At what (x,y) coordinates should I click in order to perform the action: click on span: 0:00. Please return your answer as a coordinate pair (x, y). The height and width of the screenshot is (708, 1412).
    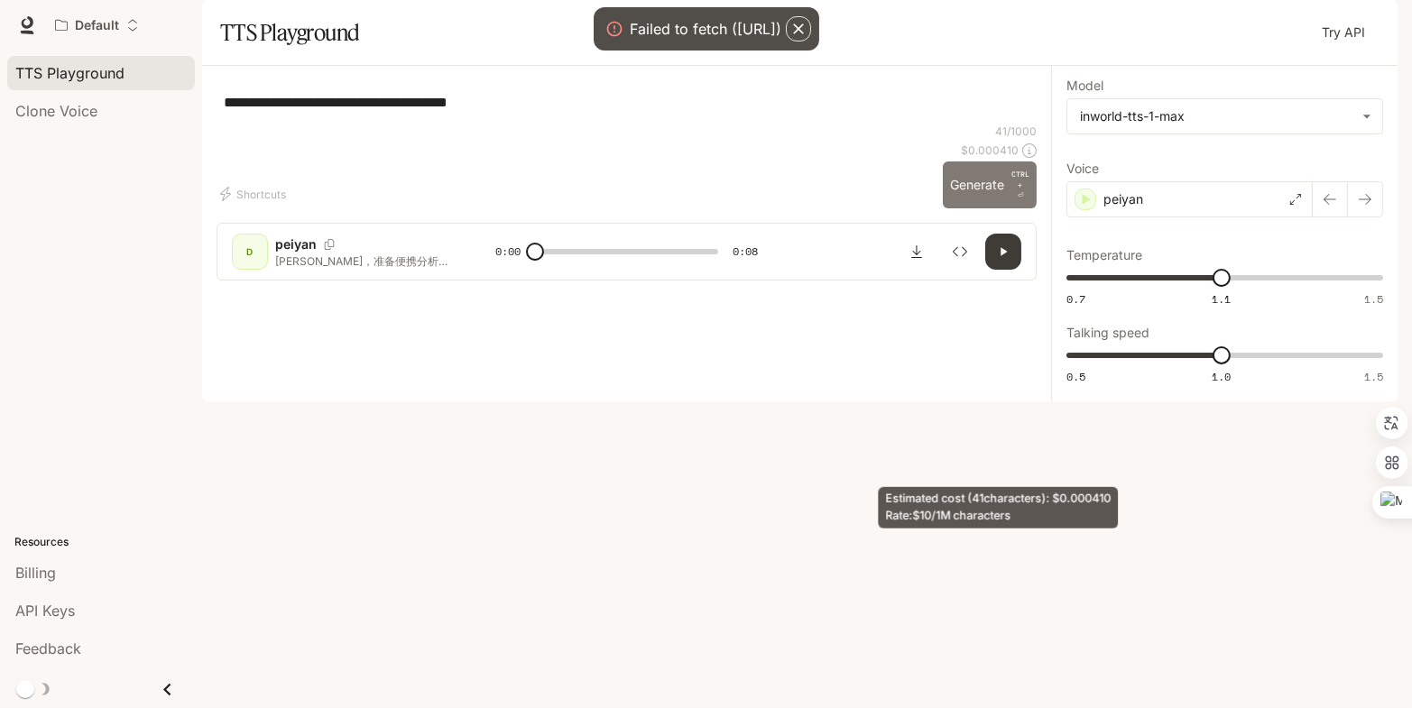
    Looking at the image, I should click on (508, 252).